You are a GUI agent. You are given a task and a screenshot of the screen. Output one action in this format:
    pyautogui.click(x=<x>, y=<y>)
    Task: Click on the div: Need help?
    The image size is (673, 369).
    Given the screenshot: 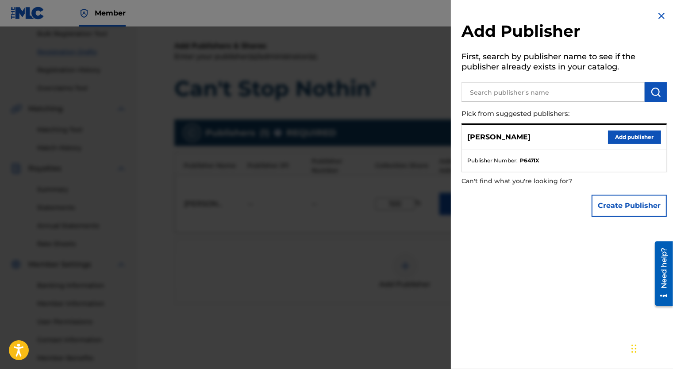 What is the action you would take?
    pyautogui.click(x=15, y=30)
    